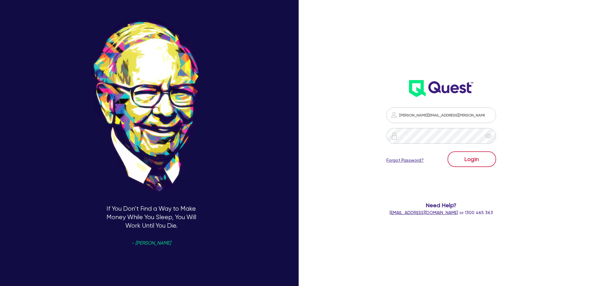  What do you see at coordinates (441, 205) in the screenshot?
I see `span: Need Help?` at bounding box center [441, 205].